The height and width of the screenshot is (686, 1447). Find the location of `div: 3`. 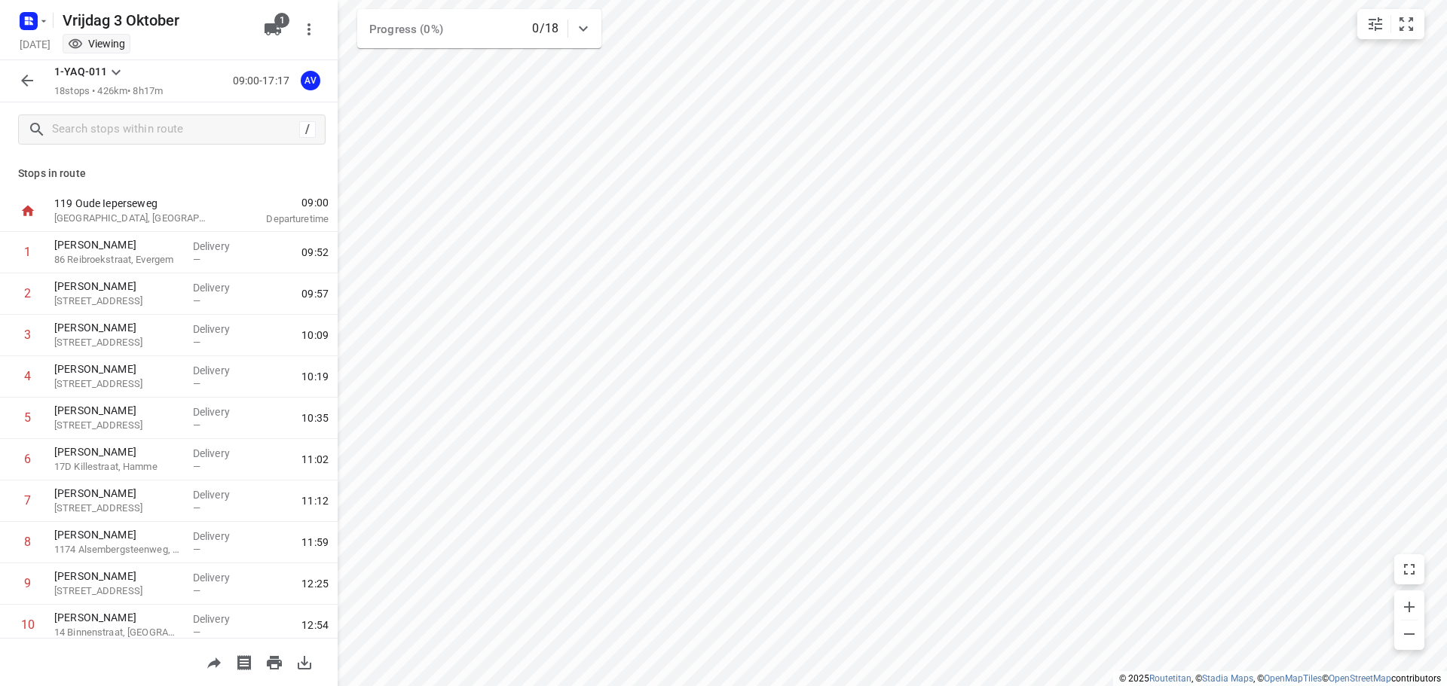

div: 3 is located at coordinates (27, 335).